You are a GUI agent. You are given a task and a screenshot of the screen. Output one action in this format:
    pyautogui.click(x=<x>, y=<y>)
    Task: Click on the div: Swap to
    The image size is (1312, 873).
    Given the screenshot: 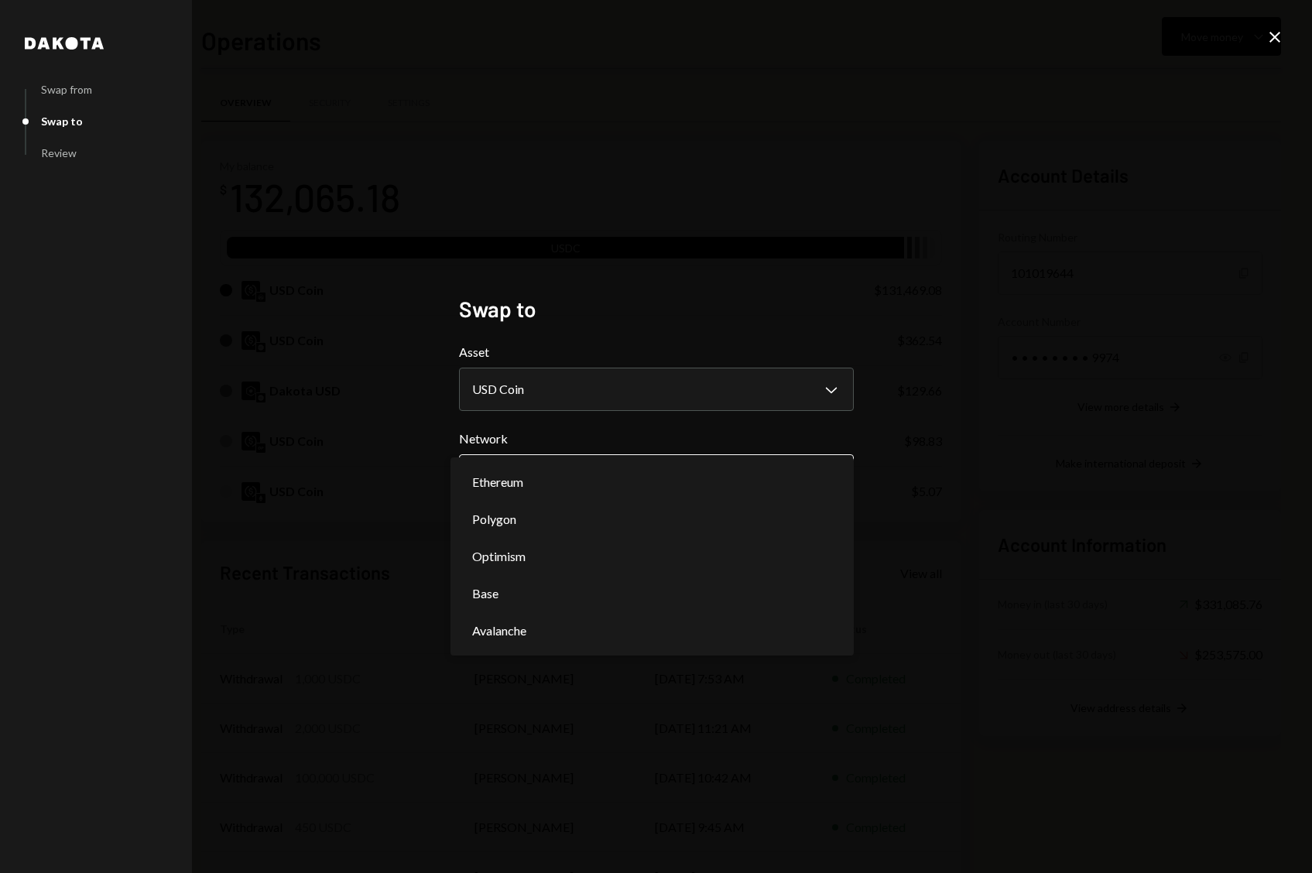 What is the action you would take?
    pyautogui.click(x=62, y=121)
    